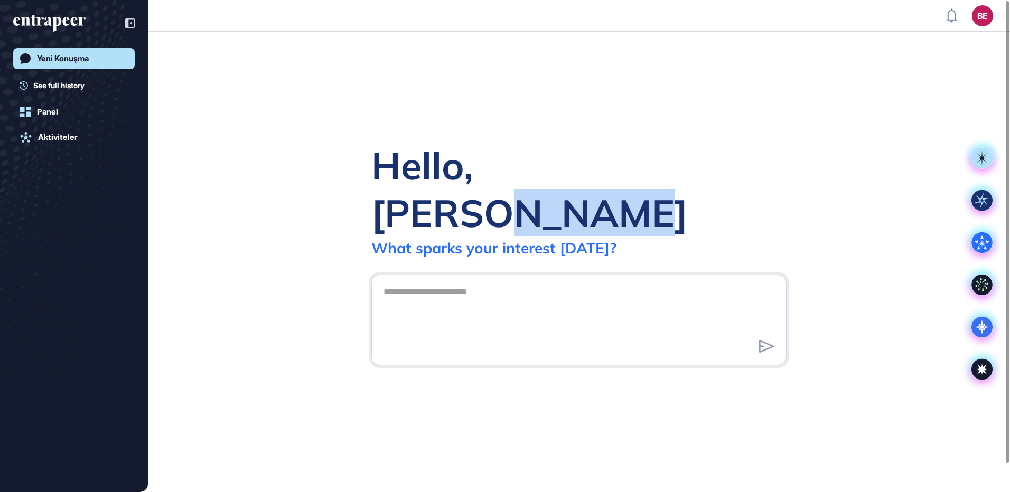 The image size is (1010, 492). What do you see at coordinates (48, 112) in the screenshot?
I see `div: Panel` at bounding box center [48, 112].